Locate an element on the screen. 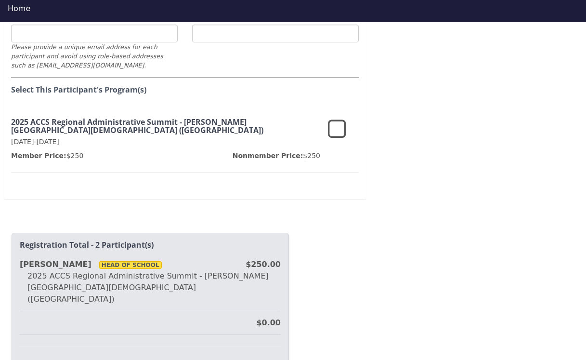 This screenshot has height=360, width=586. div: $250.00 is located at coordinates (263, 265).